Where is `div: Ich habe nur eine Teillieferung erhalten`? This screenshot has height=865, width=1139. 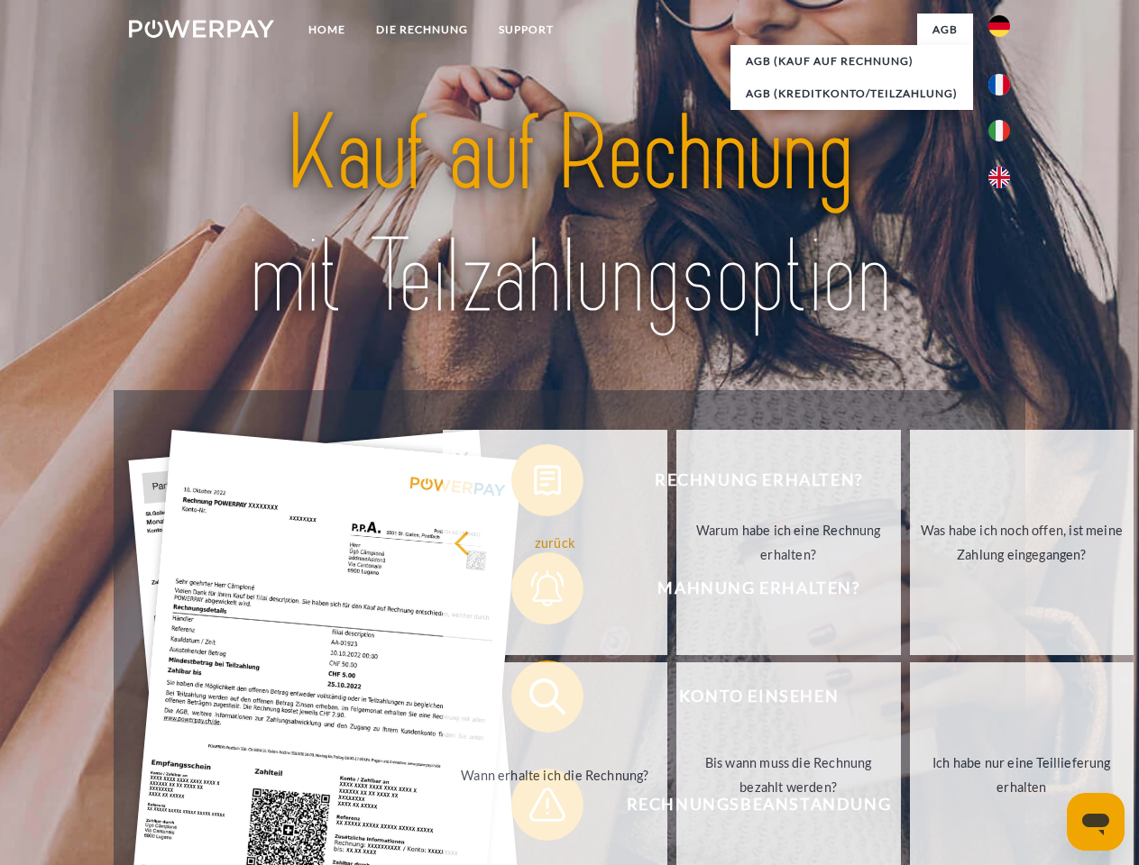
div: Ich habe nur eine Teillieferung erhalten is located at coordinates (1021, 775).